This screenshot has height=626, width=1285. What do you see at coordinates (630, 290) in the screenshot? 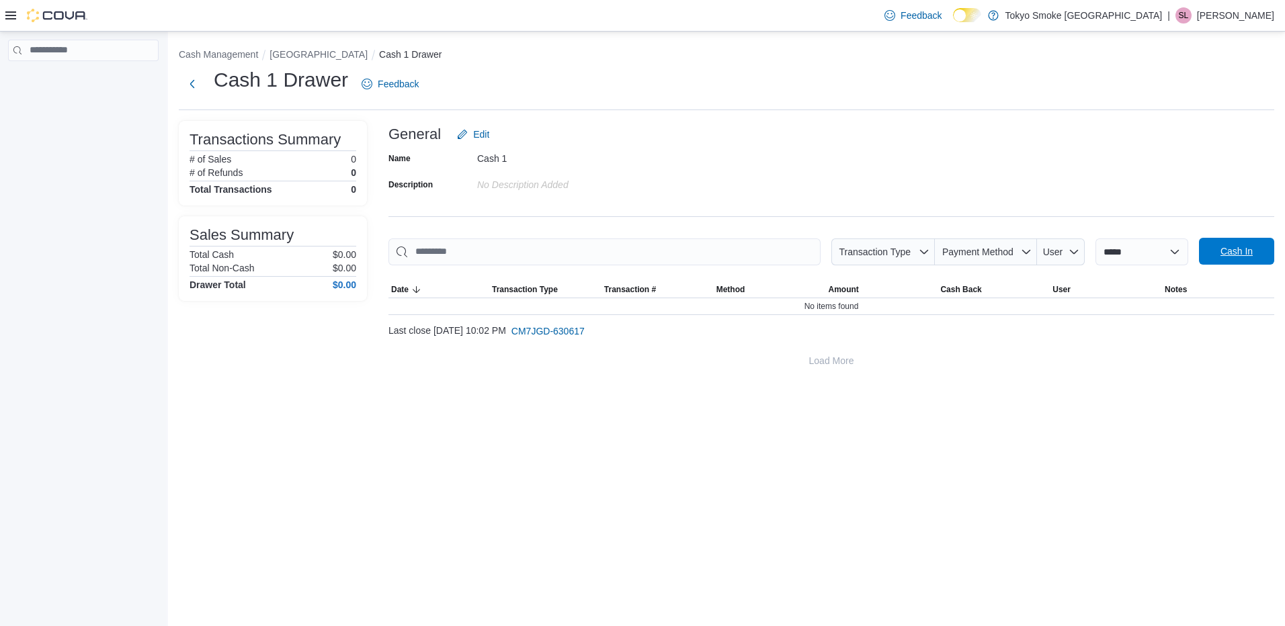
I see `span: Transaction #` at bounding box center [630, 290].